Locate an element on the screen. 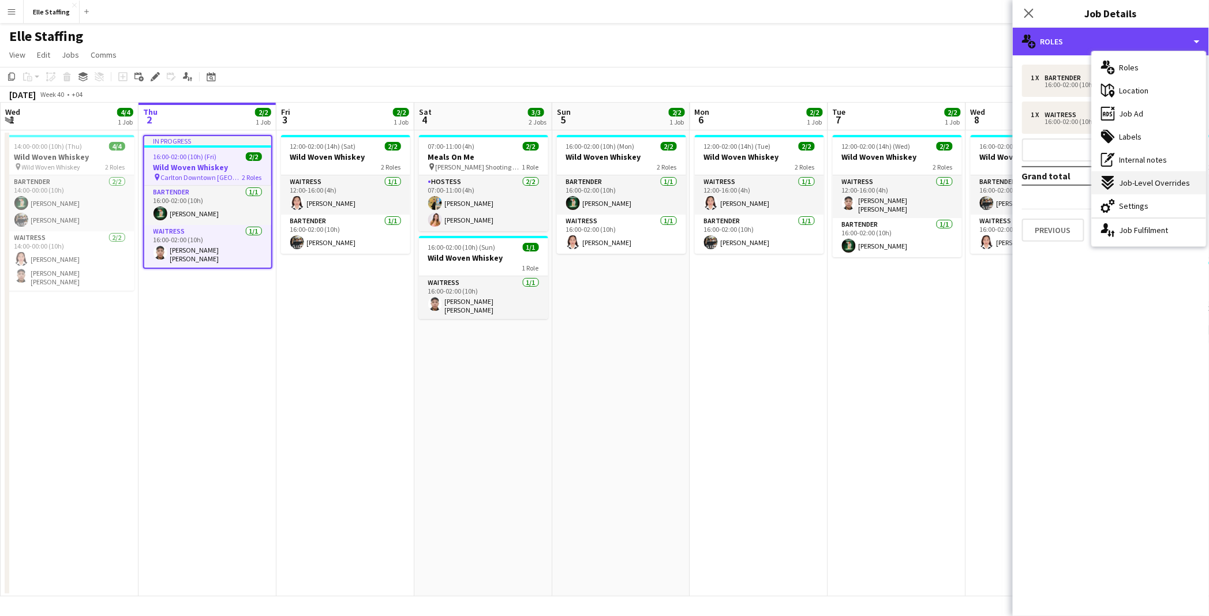  div: Waitress is located at coordinates (1063, 115).